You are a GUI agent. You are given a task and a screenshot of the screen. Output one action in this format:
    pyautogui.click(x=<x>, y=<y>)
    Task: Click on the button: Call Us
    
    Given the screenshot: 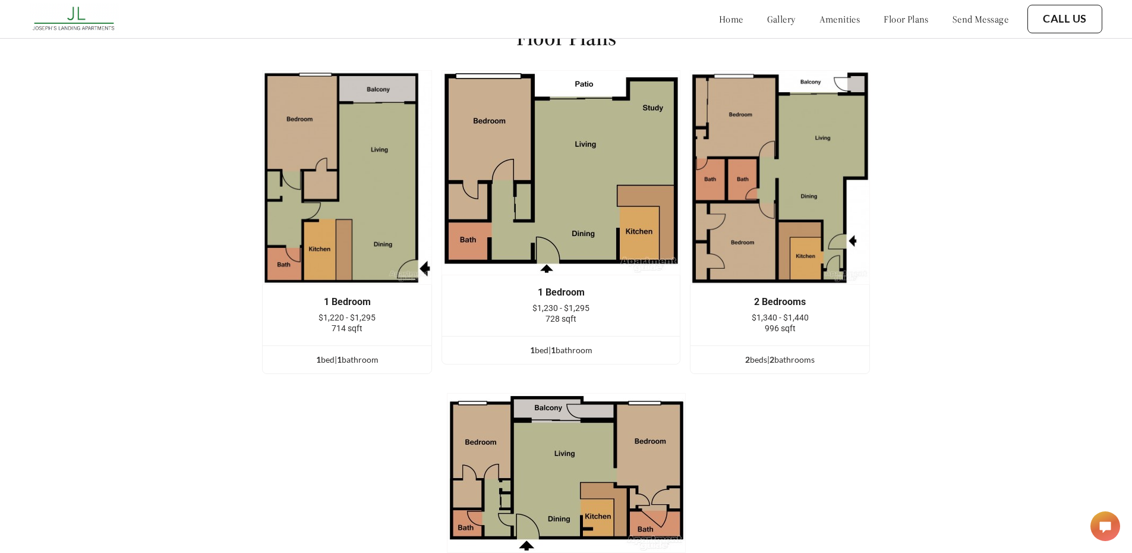 What is the action you would take?
    pyautogui.click(x=1065, y=19)
    